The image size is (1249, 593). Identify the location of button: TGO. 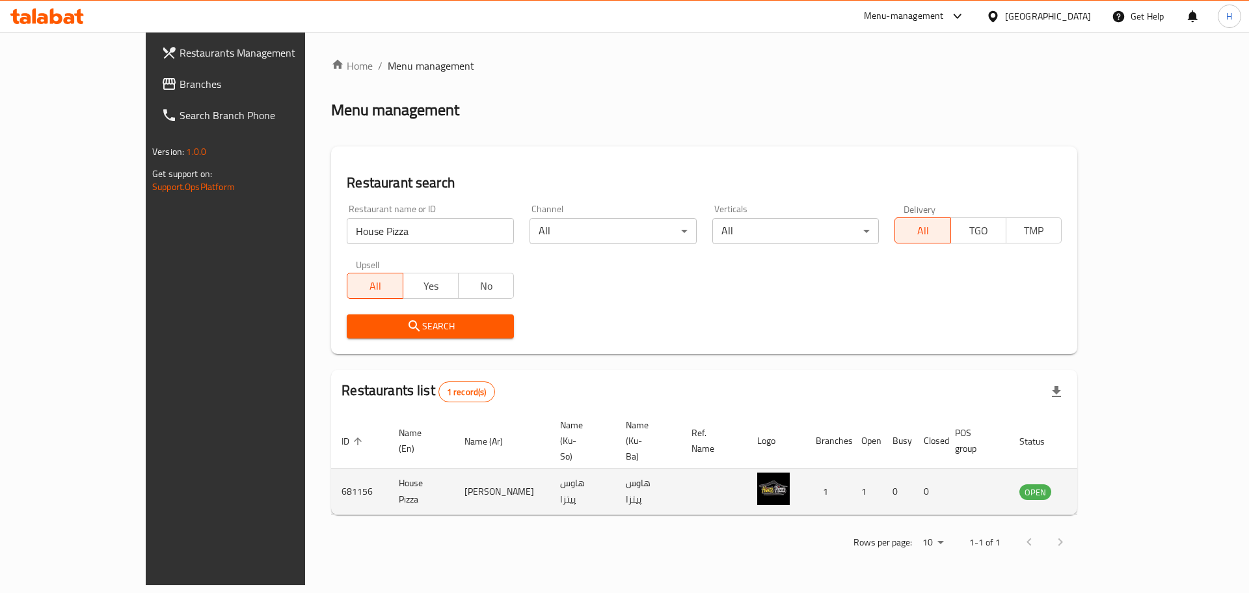
(979, 230).